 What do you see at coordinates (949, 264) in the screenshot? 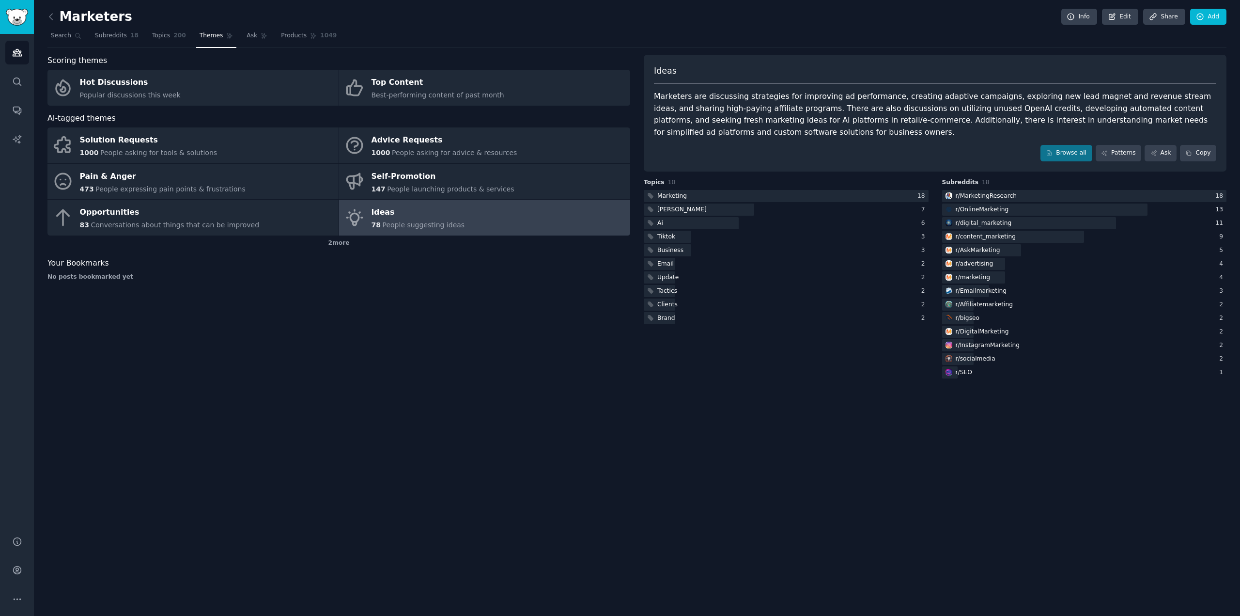
I see `img: advertising` at bounding box center [949, 264].